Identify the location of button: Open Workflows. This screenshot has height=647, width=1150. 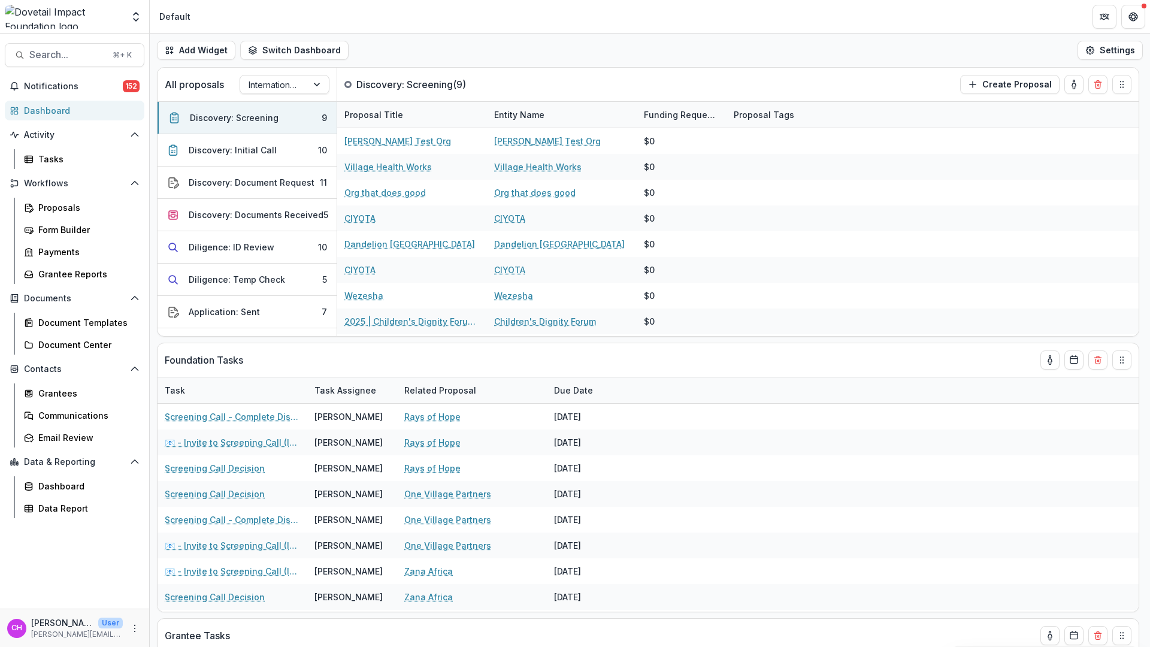
(74, 183).